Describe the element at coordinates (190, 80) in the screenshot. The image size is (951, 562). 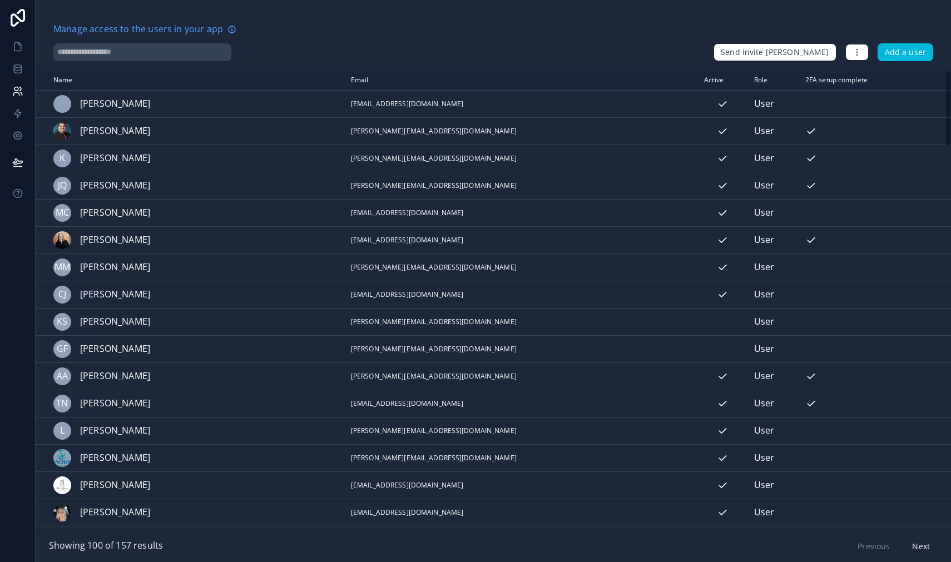
I see `th: Name` at that location.